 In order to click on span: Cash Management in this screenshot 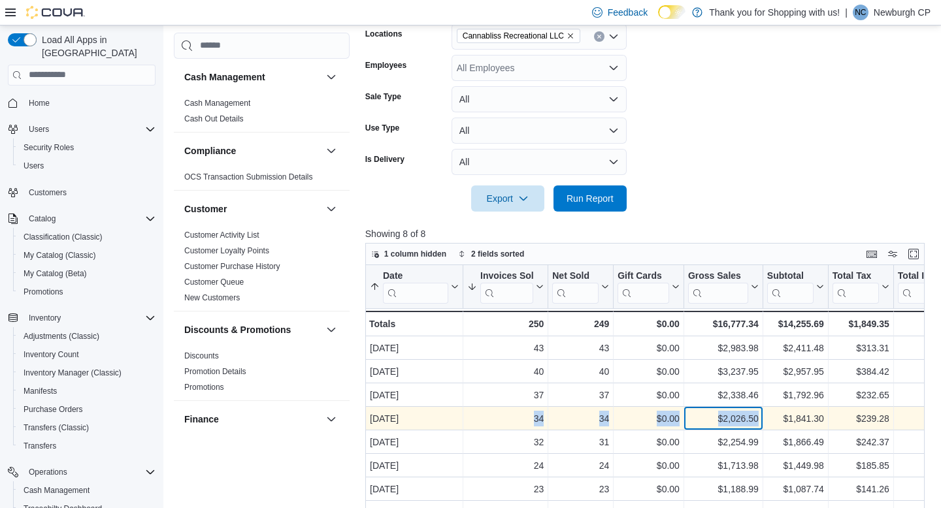, I will do `click(56, 491)`.